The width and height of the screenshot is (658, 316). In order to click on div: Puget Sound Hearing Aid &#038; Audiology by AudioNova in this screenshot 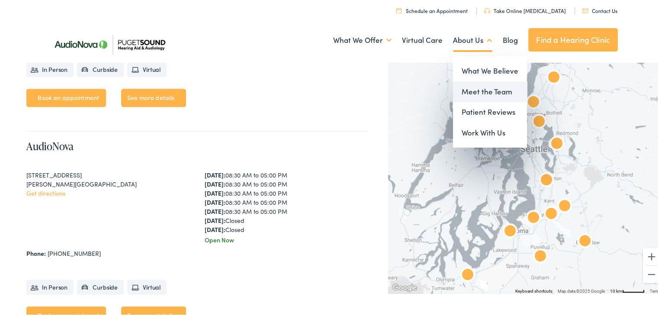, I will do `click(554, 77)`.